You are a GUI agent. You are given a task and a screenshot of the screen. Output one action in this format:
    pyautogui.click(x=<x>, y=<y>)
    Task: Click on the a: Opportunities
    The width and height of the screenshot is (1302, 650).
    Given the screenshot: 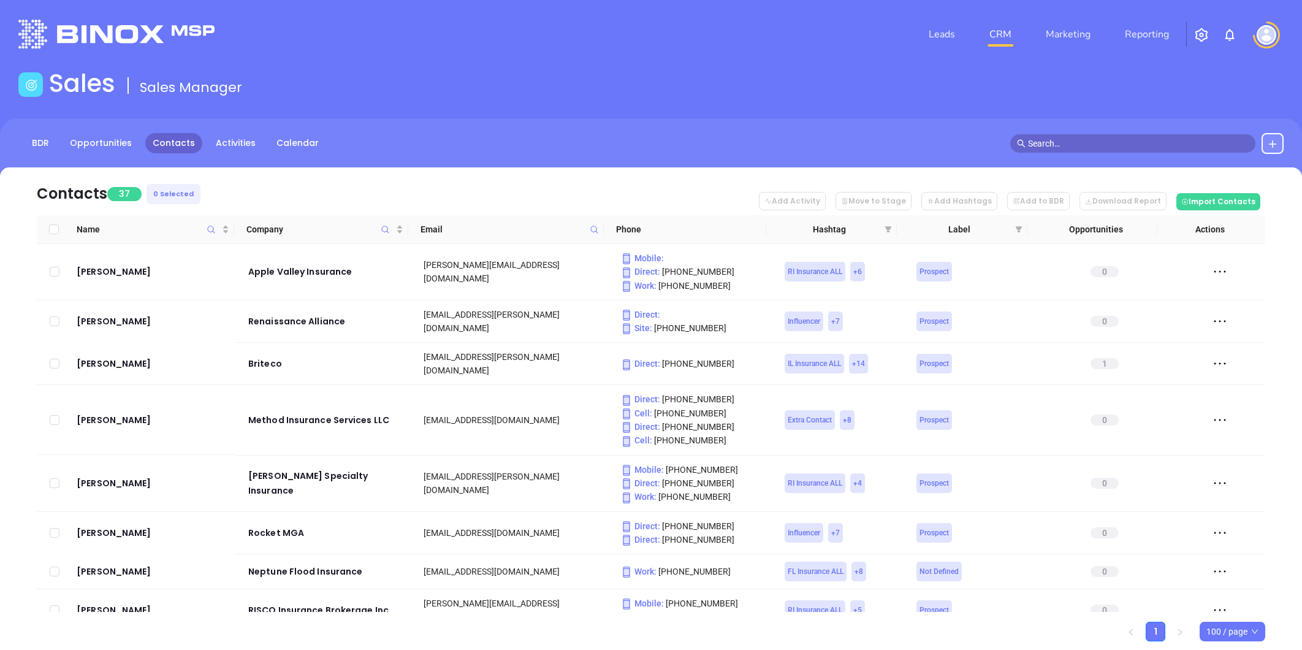 What is the action you would take?
    pyautogui.click(x=101, y=143)
    